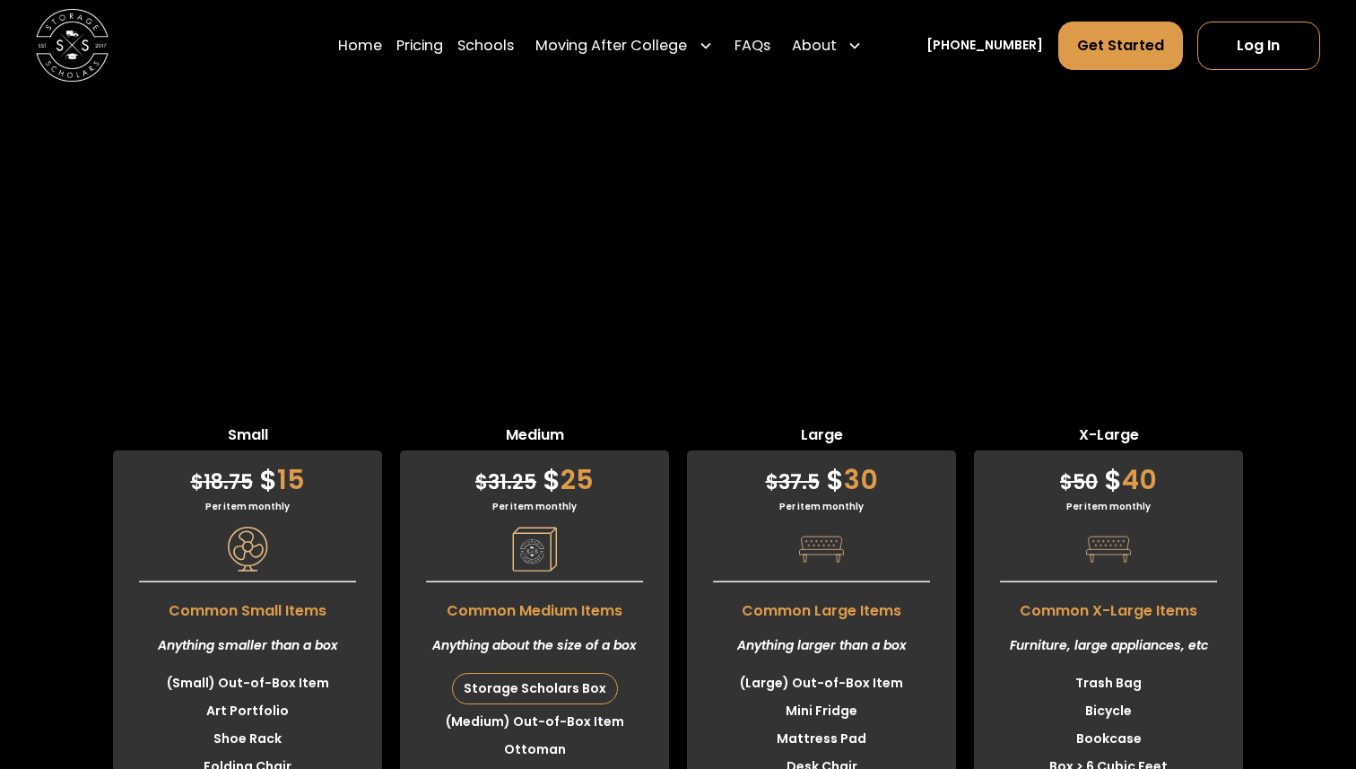 The width and height of the screenshot is (1356, 769). What do you see at coordinates (535, 688) in the screenshot?
I see `div: Storage Scholars Box` at bounding box center [535, 688].